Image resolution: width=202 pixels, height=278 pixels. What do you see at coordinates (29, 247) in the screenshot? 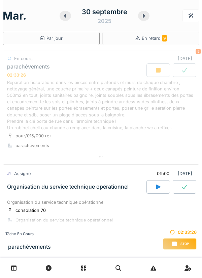
I see `h3: parachèvements` at bounding box center [29, 247].